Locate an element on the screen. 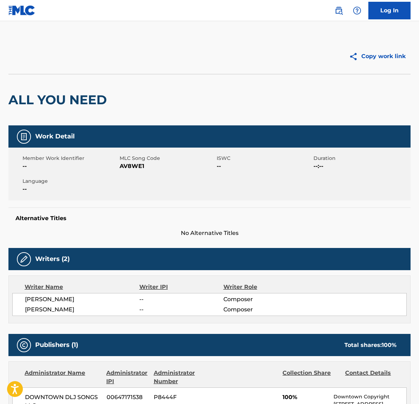  span: 00647171538 is located at coordinates (127, 397).